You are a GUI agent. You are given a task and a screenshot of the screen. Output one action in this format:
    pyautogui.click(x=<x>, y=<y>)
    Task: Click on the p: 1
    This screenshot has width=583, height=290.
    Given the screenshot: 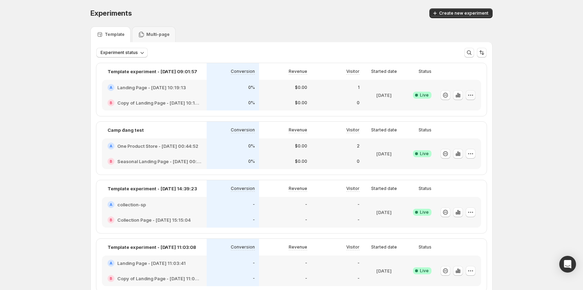 What is the action you would take?
    pyautogui.click(x=358, y=88)
    